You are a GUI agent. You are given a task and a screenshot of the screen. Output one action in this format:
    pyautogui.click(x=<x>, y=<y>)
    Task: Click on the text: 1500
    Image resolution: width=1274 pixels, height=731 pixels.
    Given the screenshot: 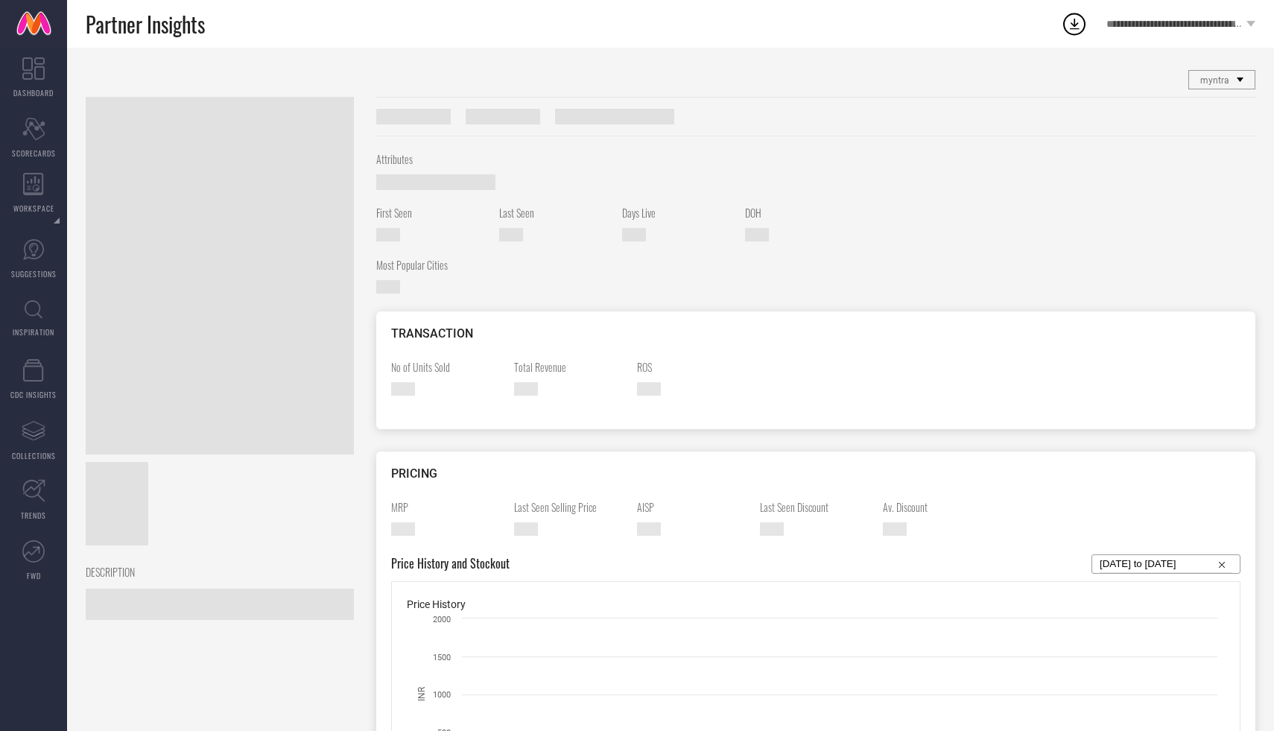 What is the action you would take?
    pyautogui.click(x=442, y=657)
    